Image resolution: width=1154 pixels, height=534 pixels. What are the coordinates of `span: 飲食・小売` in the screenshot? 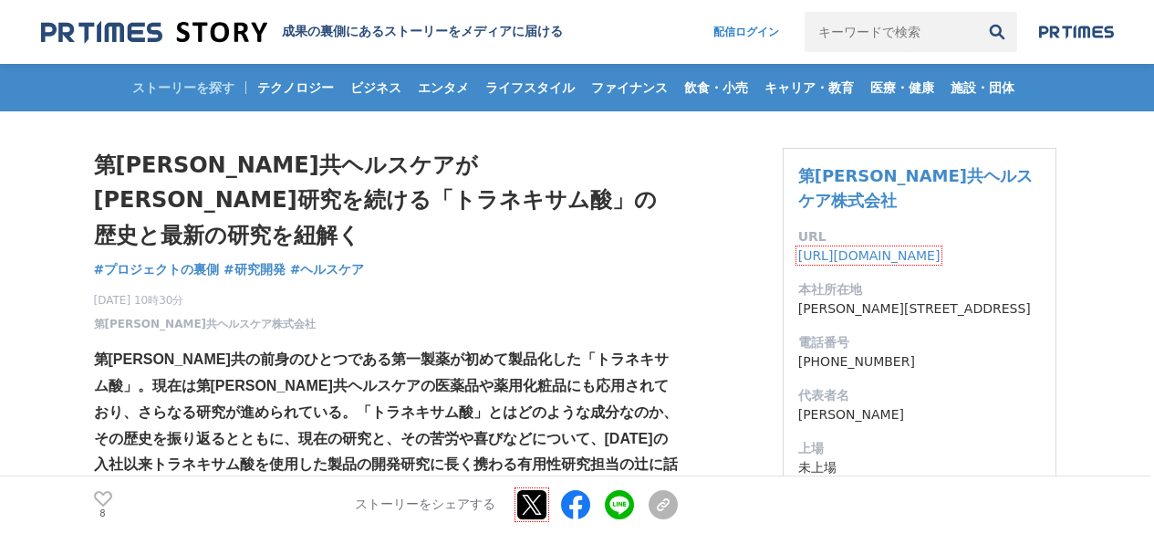 It's located at (716, 88).